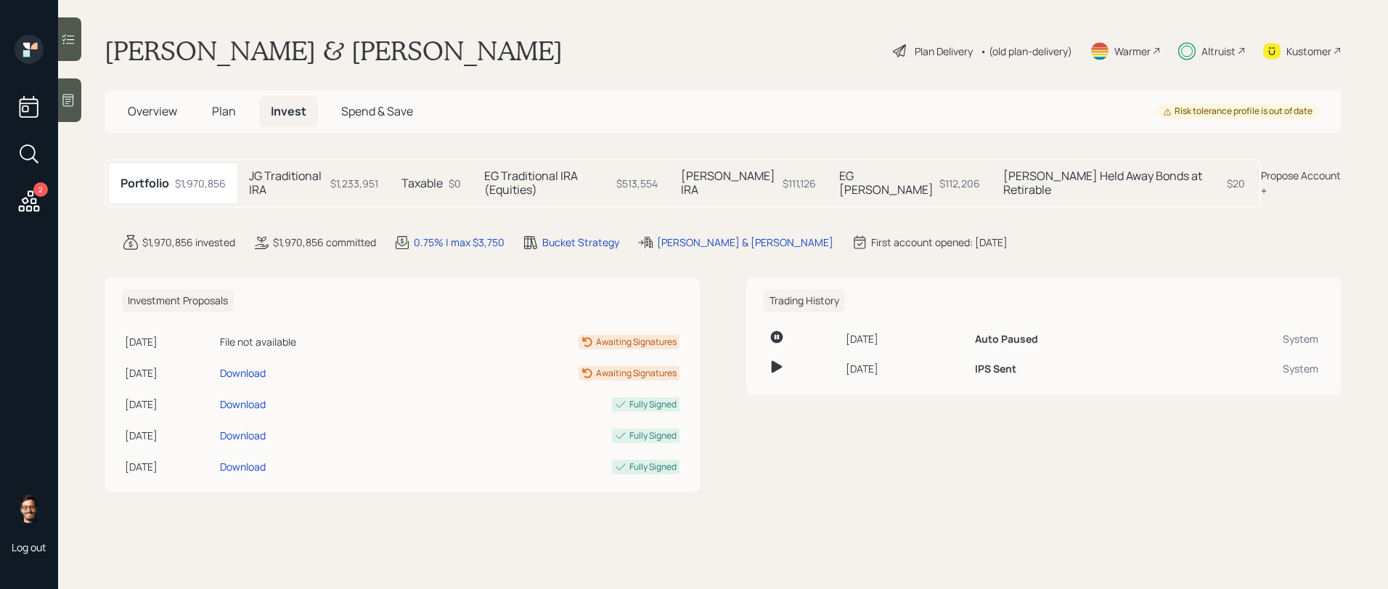 This screenshot has width=1388, height=589. I want to click on div: File not available, so click(318, 341).